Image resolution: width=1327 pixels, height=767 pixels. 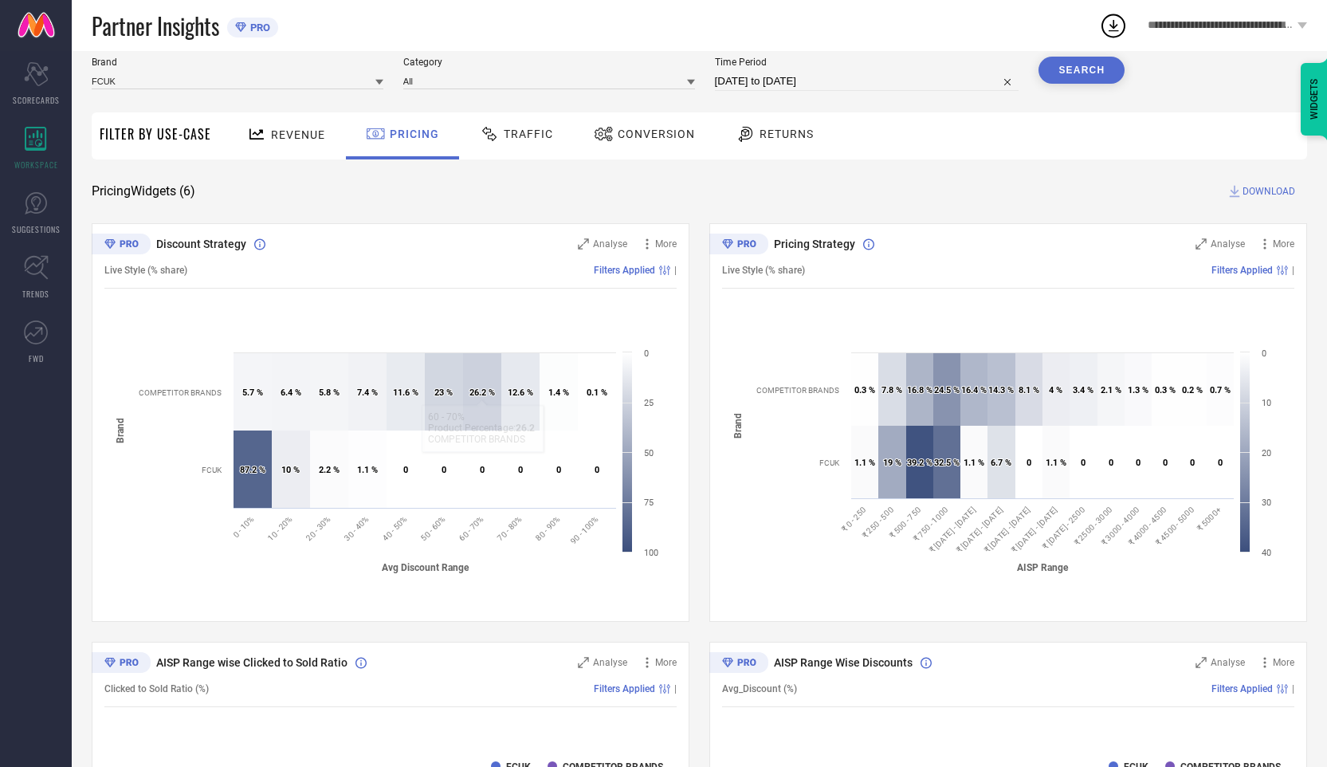 What do you see at coordinates (649, 402) in the screenshot?
I see `text: 25` at bounding box center [649, 402].